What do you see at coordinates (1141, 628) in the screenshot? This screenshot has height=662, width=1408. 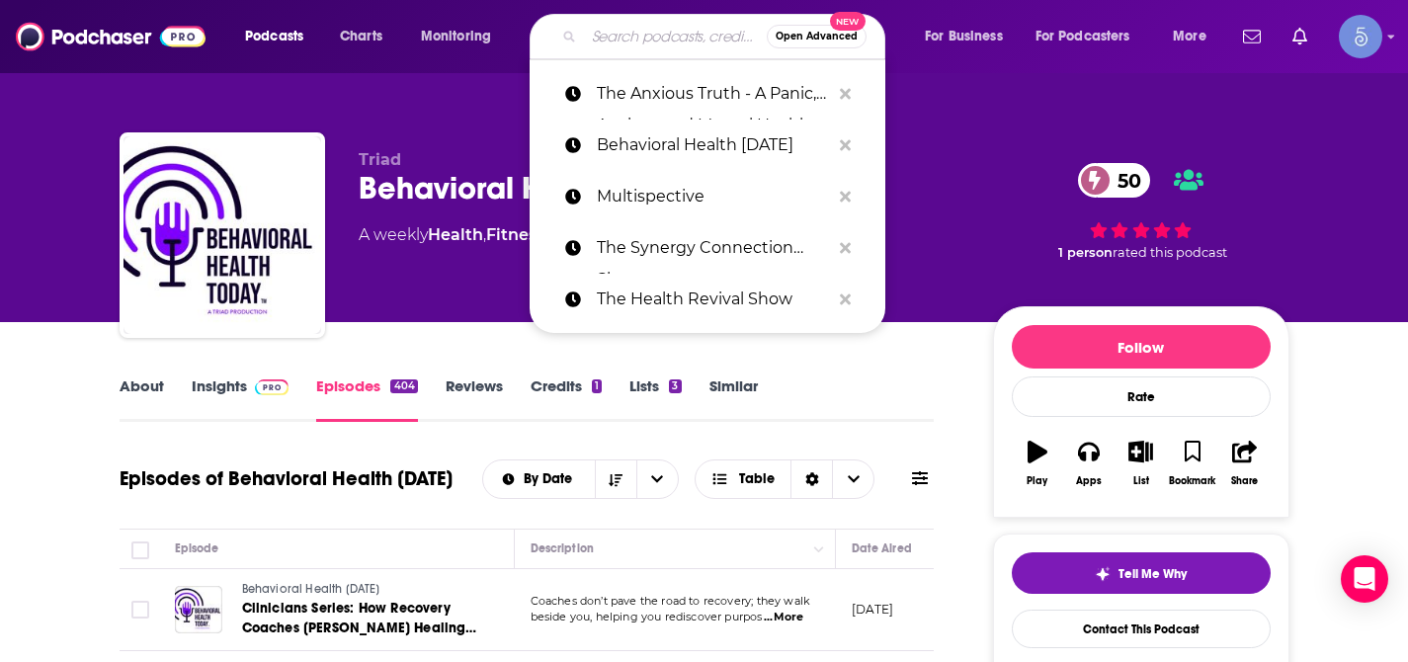 I see `a: Contact This Podcast` at bounding box center [1141, 628].